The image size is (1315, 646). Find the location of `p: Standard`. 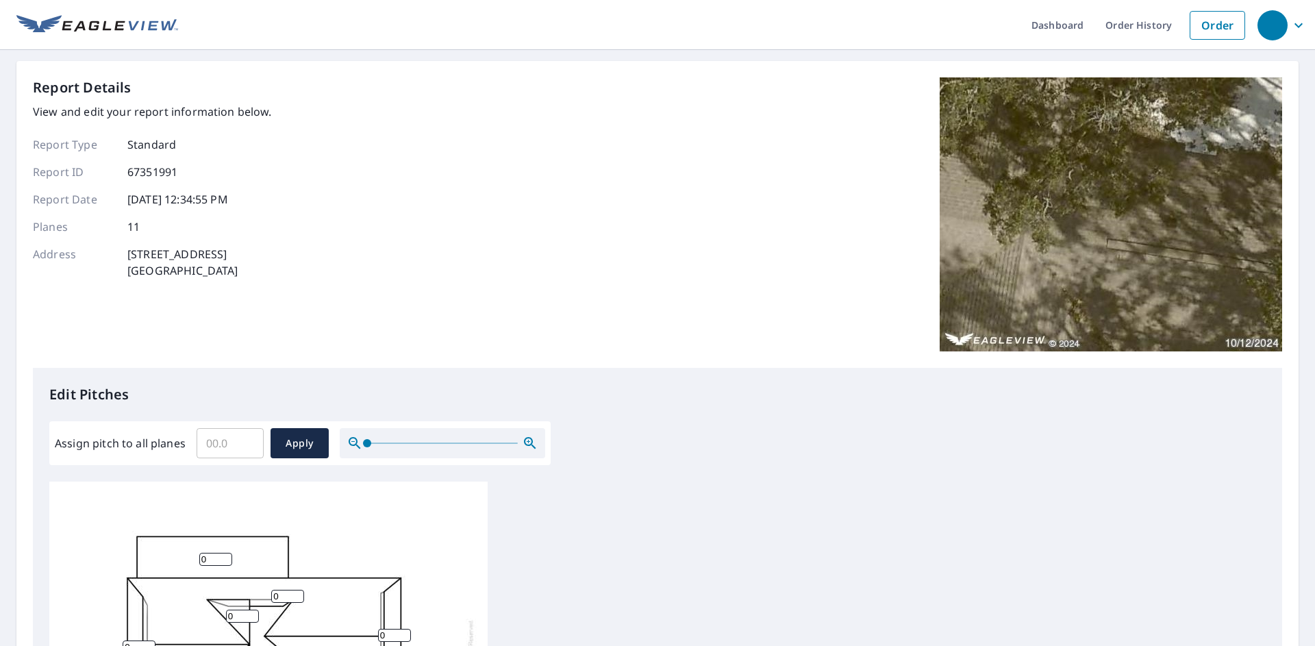

p: Standard is located at coordinates (151, 145).